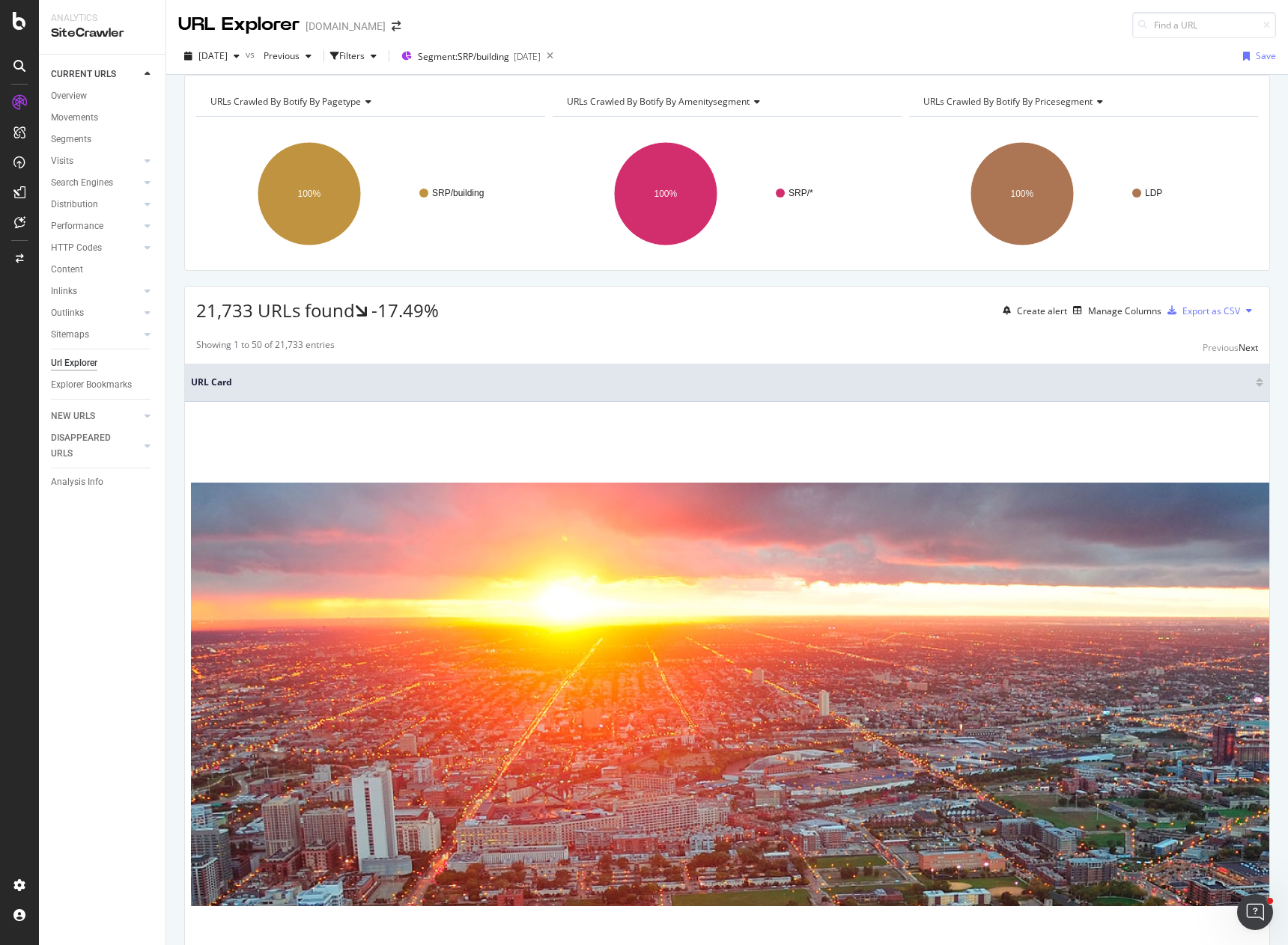 The image size is (1288, 945). Describe the element at coordinates (69, 95) in the screenshot. I see `div: Overview` at that location.